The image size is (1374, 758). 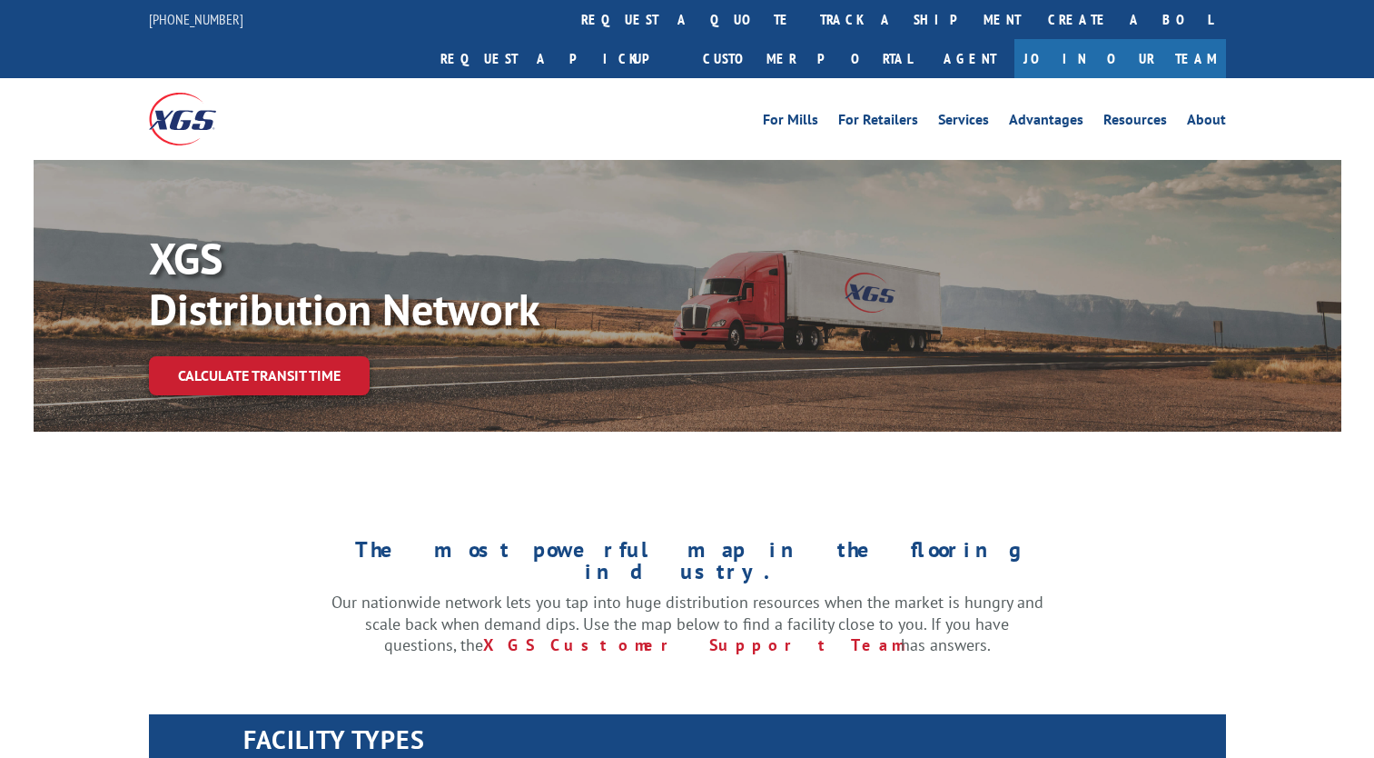 What do you see at coordinates (421, 283) in the screenshot?
I see `p: XGS Distribution Network` at bounding box center [421, 283].